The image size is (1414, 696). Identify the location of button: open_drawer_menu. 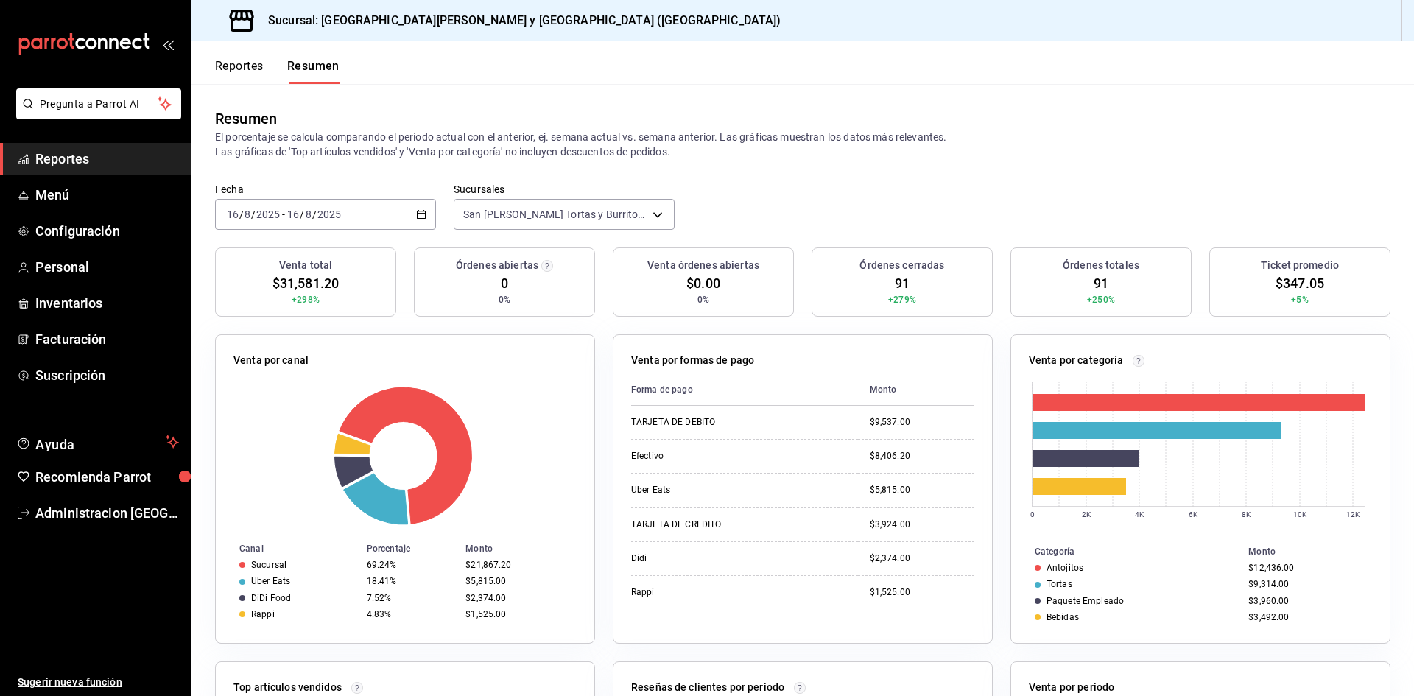
(168, 44).